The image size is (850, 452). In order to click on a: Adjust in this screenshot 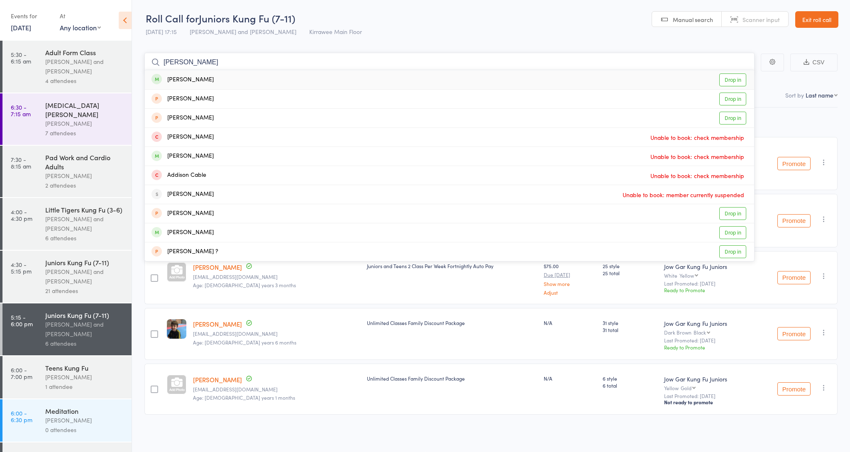, I will do `click(570, 292)`.